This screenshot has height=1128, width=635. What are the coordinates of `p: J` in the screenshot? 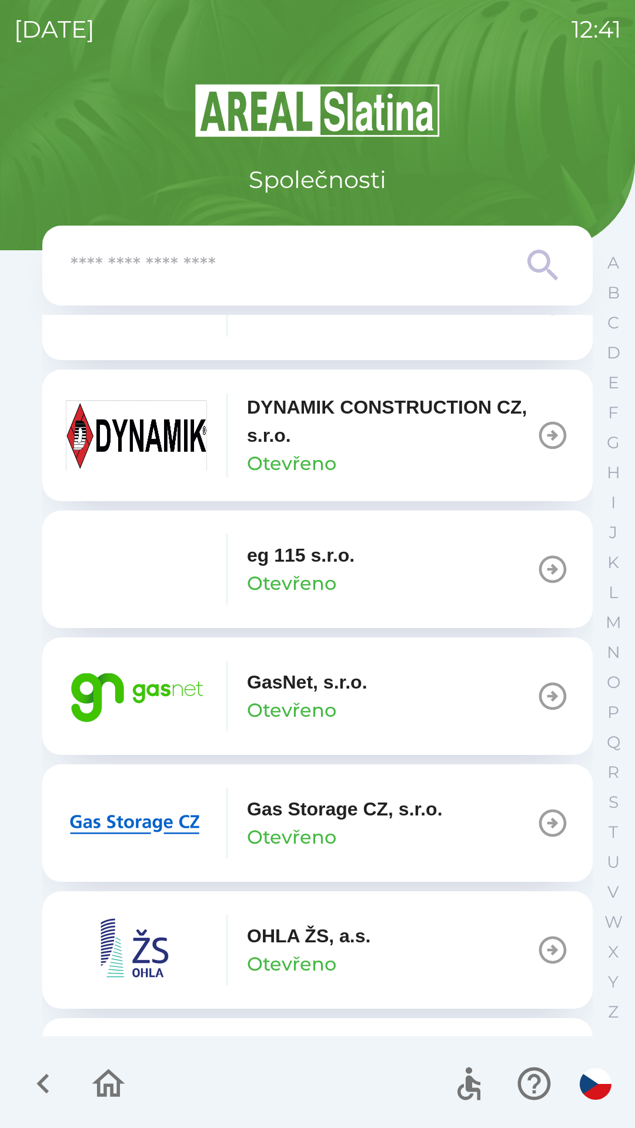 It's located at (613, 532).